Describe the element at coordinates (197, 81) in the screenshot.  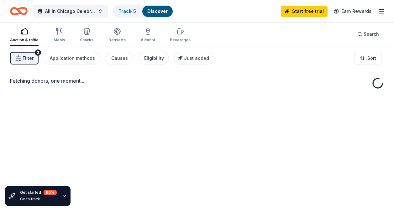
I see `div: Fetching donors, one moment...` at that location.